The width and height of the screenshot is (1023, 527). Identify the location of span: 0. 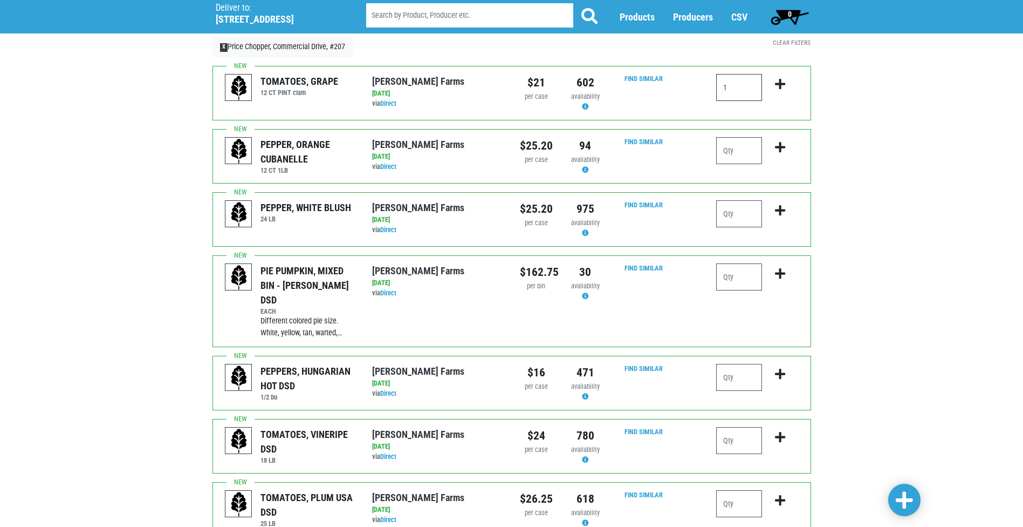
(790, 14).